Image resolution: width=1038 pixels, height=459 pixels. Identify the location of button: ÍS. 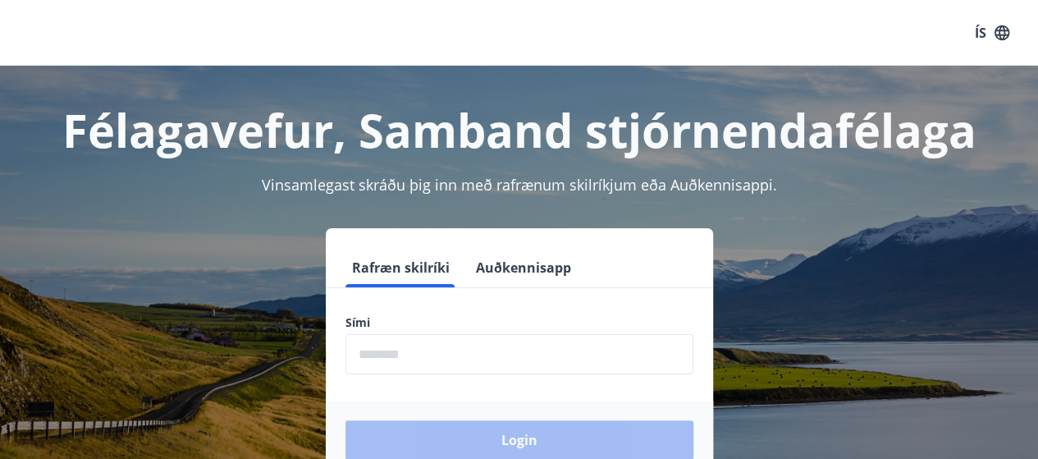
(992, 33).